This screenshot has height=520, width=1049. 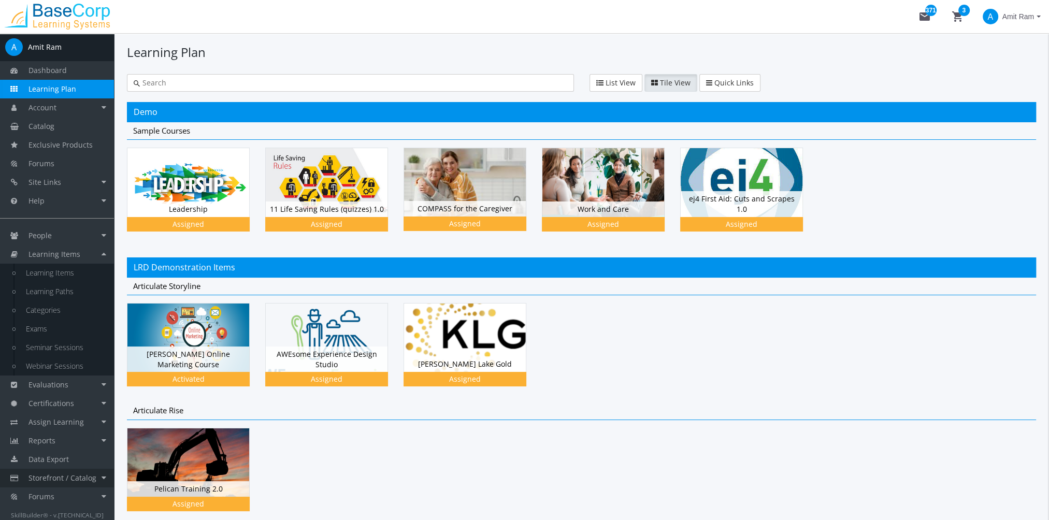 I want to click on span: Exclusive Products, so click(x=61, y=145).